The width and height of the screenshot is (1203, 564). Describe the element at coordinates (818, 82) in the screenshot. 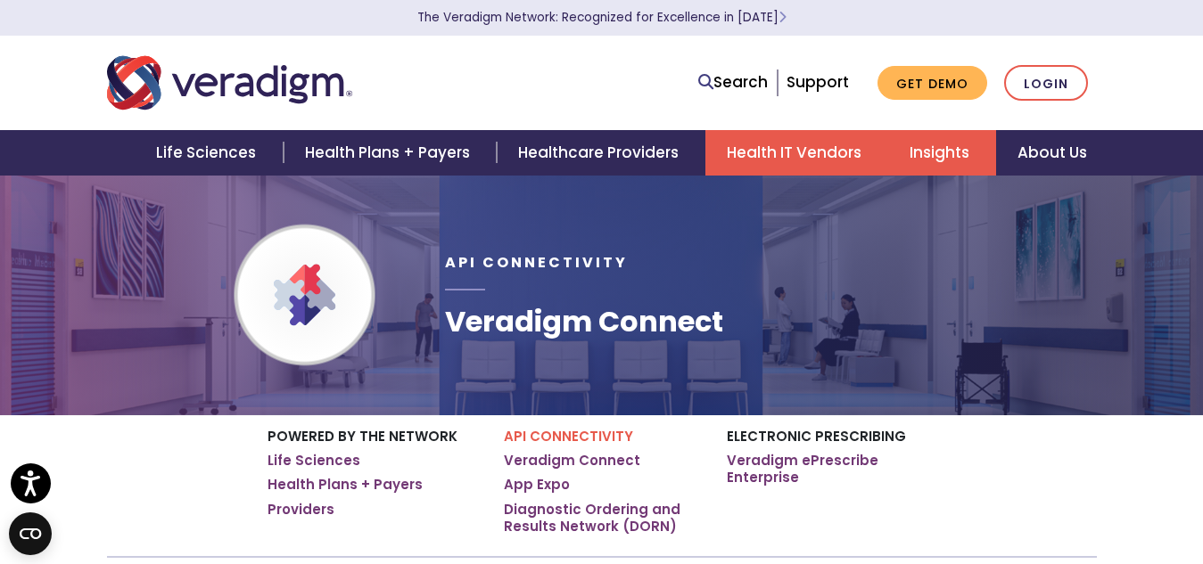

I see `a: Support` at that location.